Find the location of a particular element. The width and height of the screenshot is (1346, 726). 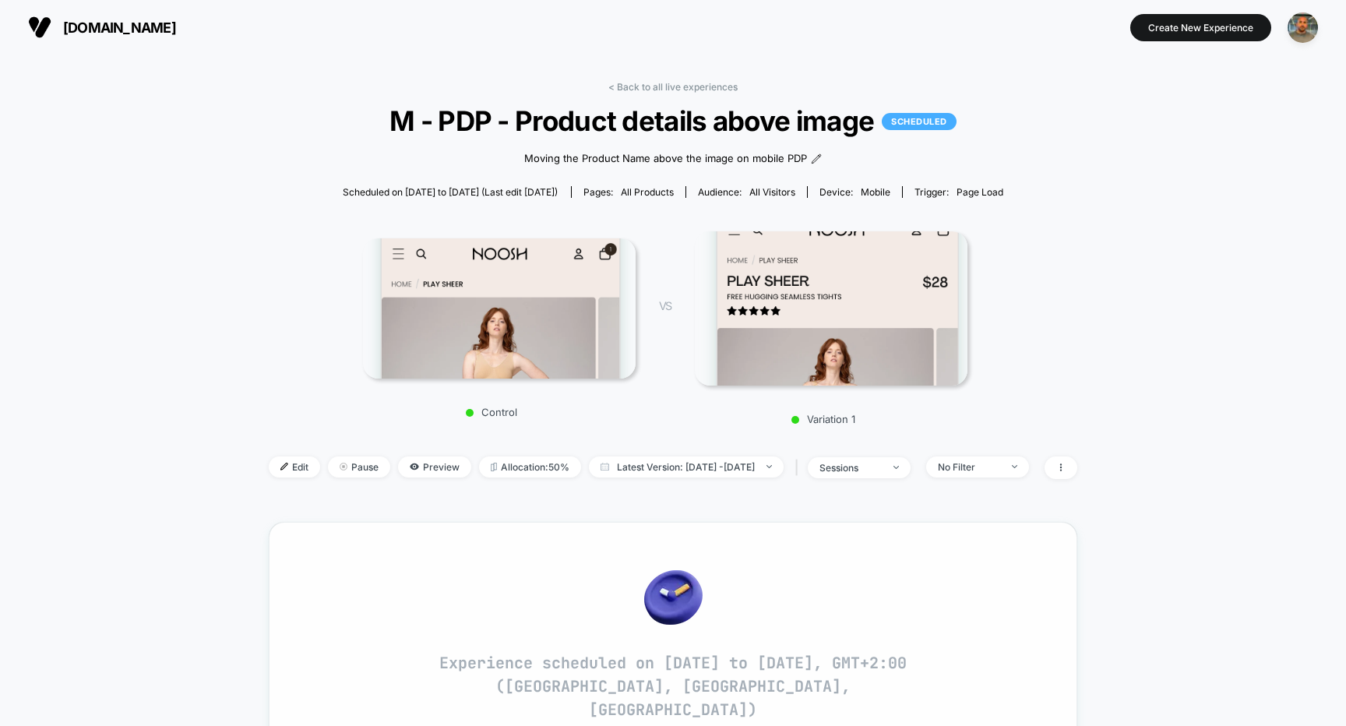

div: sessions is located at coordinates (851, 467).